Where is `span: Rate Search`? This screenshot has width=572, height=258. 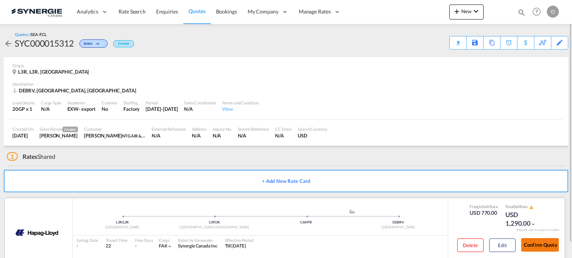
span: Rate Search is located at coordinates (132, 11).